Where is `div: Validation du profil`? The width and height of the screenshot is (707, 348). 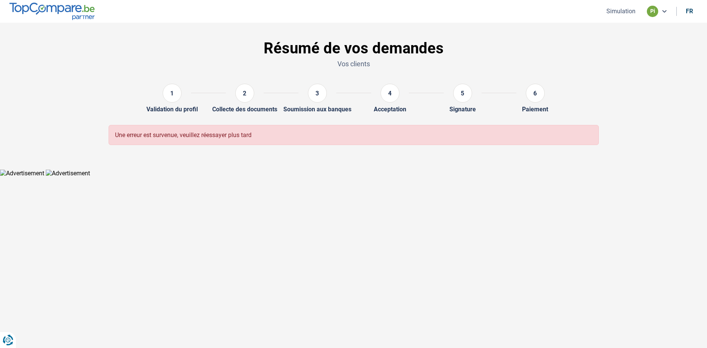 div: Validation du profil is located at coordinates (172, 109).